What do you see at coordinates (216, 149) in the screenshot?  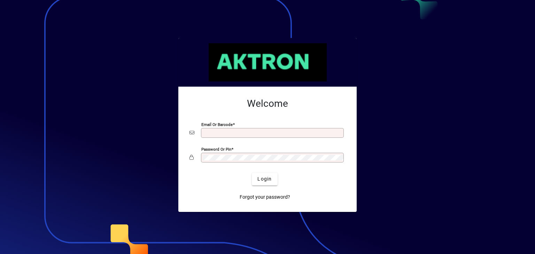 I see `mat-label: Password or Pin` at bounding box center [216, 149].